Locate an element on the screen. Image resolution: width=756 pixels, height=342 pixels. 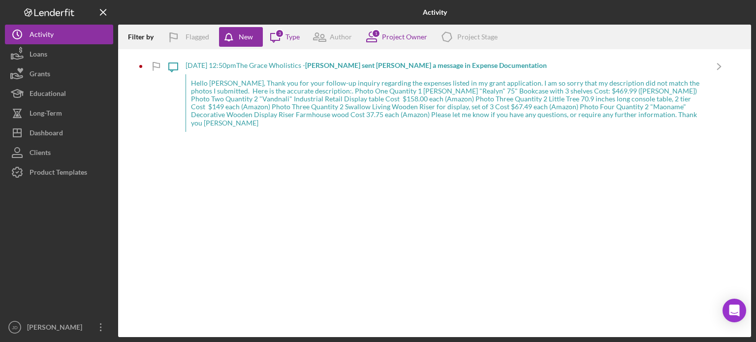
button: Clients is located at coordinates (59, 153).